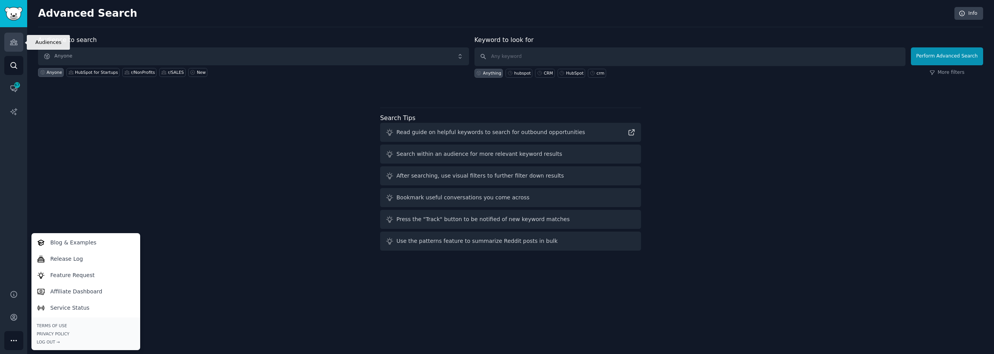 Image resolution: width=994 pixels, height=354 pixels. What do you see at coordinates (85, 259) in the screenshot?
I see `a: Release Log` at bounding box center [85, 259].